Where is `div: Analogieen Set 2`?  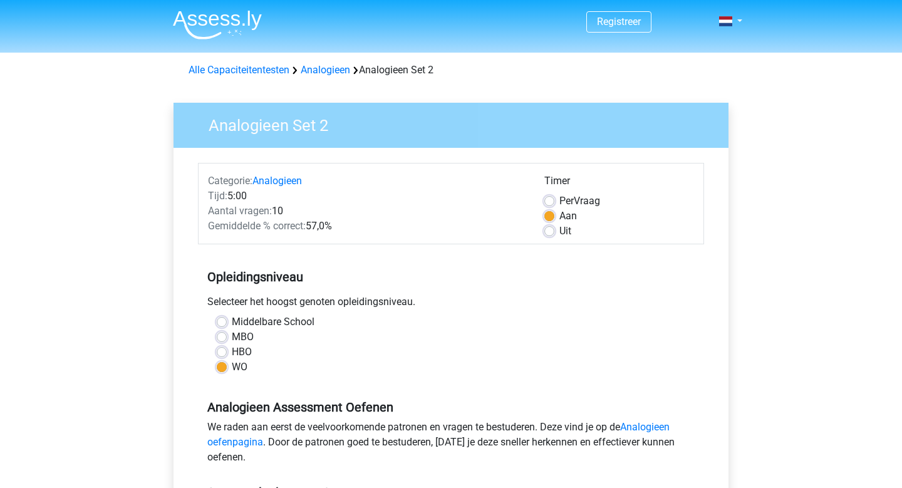 div: Analogieen Set 2 is located at coordinates (451, 70).